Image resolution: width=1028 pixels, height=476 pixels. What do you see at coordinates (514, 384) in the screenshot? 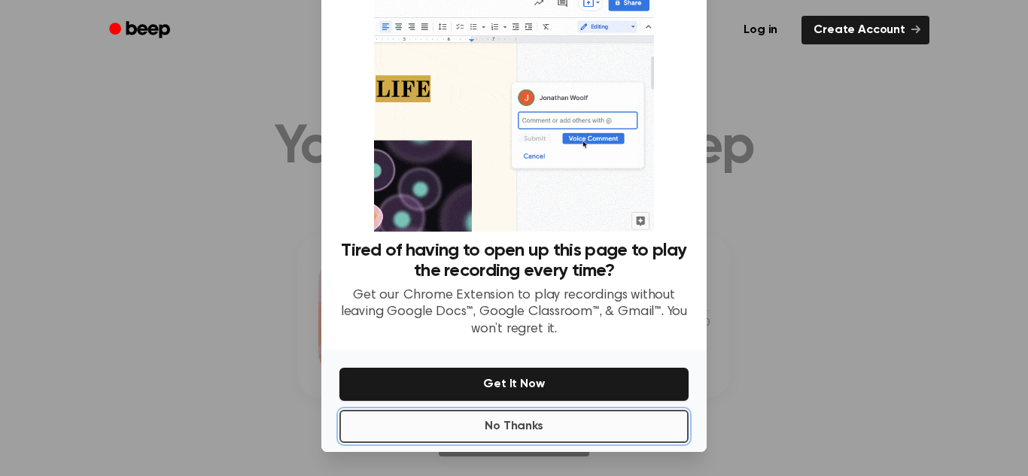
I see `button: Get It Now` at bounding box center [514, 384].